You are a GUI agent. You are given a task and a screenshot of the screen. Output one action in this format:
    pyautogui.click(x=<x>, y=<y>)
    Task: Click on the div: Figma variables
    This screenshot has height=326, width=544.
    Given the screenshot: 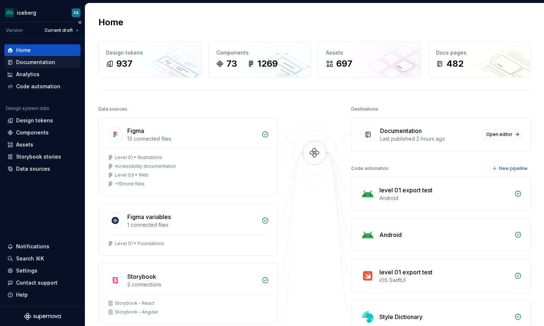 What is the action you would take?
    pyautogui.click(x=149, y=217)
    